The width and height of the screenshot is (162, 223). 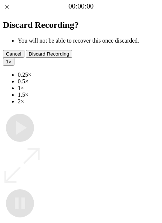 I want to click on li: You will not be able to recover this once discarded., so click(x=88, y=41).